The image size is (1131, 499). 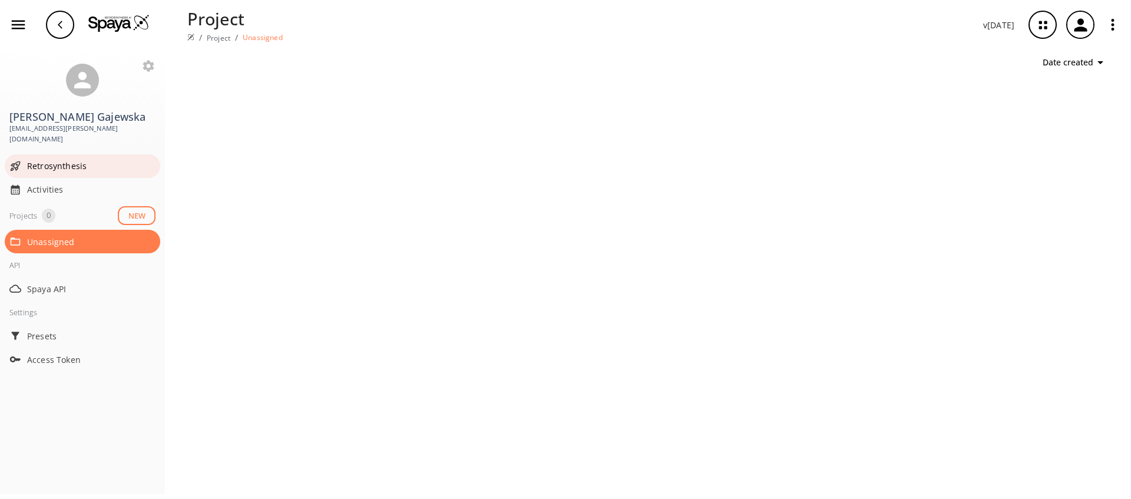 I want to click on div: Projects, so click(x=23, y=216).